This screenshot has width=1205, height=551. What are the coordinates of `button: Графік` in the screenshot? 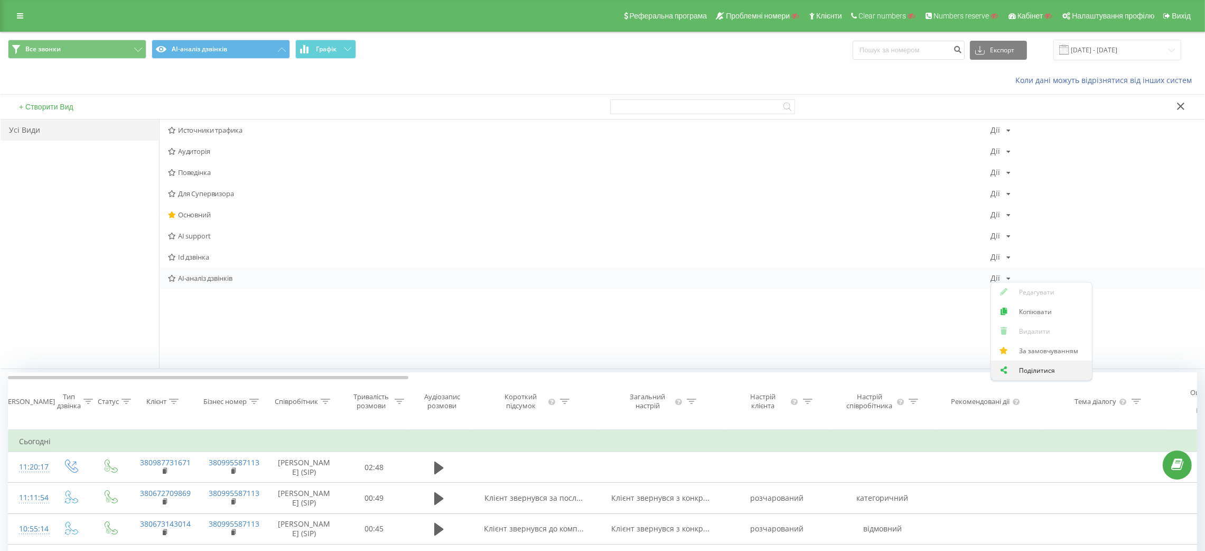 It's located at (326, 49).